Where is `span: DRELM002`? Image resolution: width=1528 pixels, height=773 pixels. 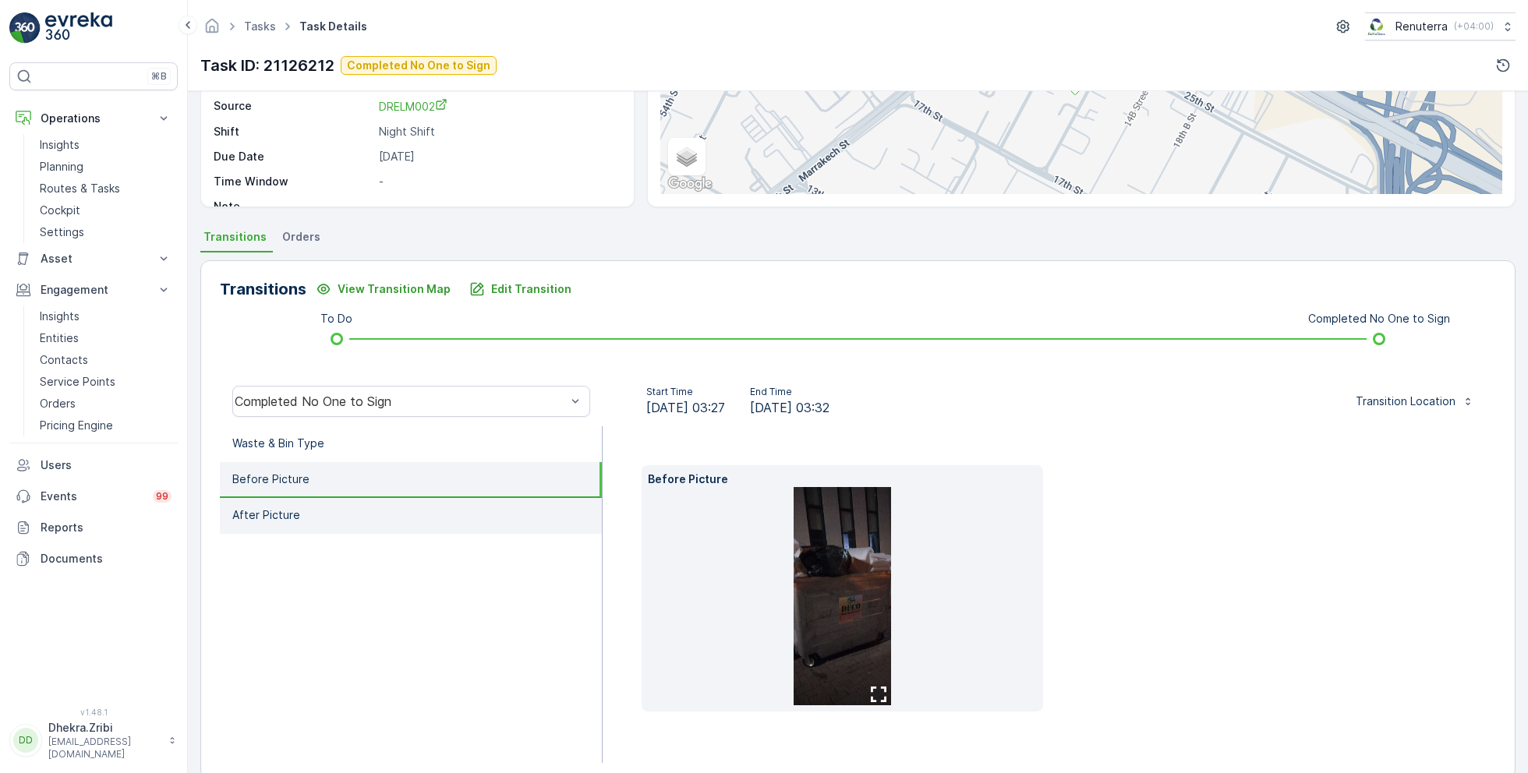 span: DRELM002 is located at coordinates (413, 106).